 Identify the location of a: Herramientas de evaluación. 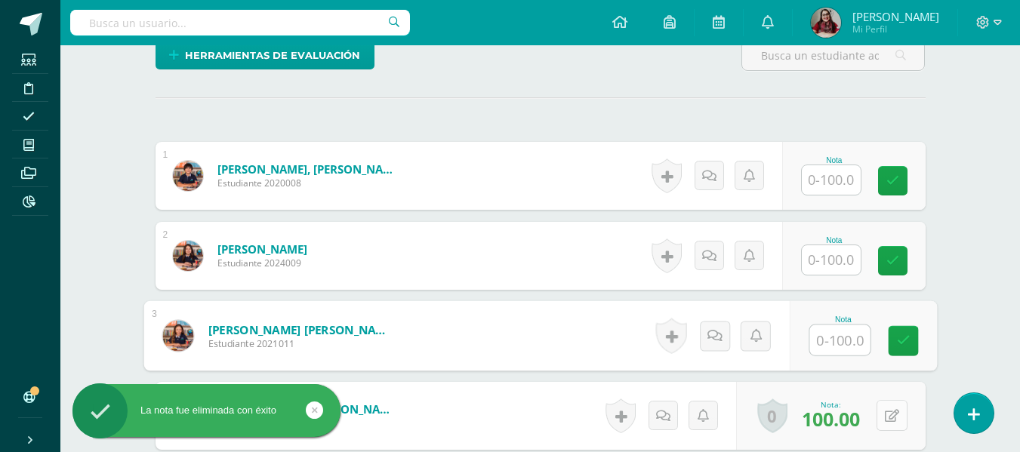
(265, 54).